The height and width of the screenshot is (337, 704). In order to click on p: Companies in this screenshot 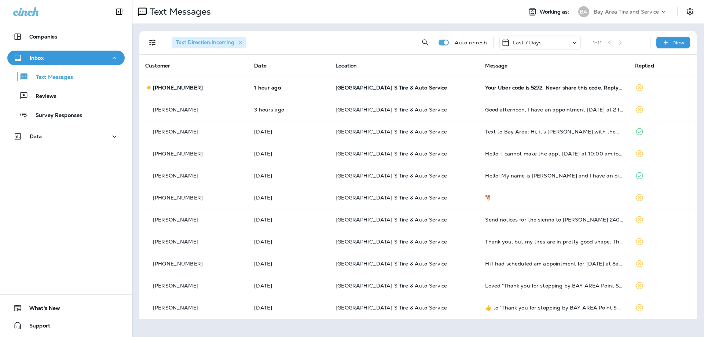, I will do `click(43, 37)`.